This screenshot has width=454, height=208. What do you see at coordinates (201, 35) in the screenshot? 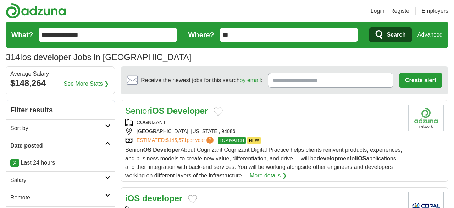
I see `label: Where?` at bounding box center [201, 35].